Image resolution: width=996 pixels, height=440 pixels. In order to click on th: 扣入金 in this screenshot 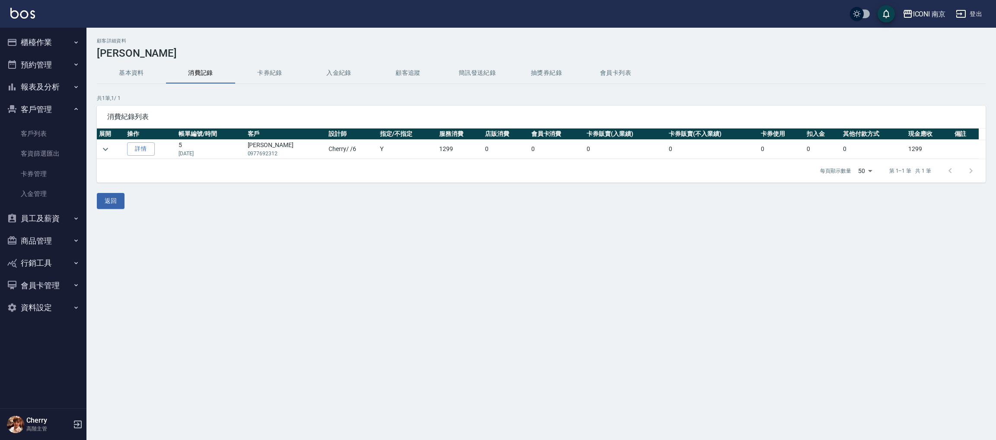, I will do `click(823, 134)`.